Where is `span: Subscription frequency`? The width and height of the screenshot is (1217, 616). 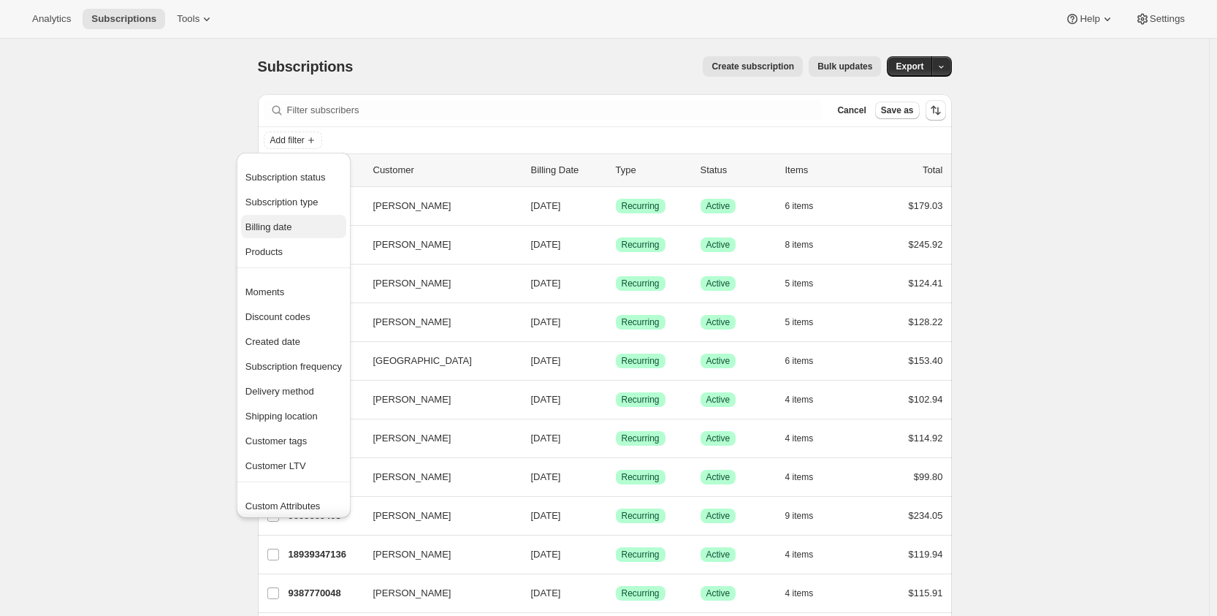 span: Subscription frequency is located at coordinates (294, 366).